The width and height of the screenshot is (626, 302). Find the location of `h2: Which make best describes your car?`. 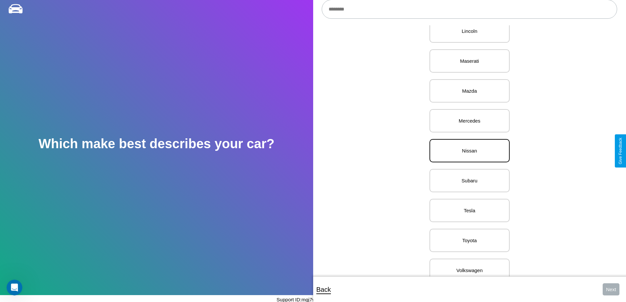

h2: Which make best describes your car? is located at coordinates (156, 144).